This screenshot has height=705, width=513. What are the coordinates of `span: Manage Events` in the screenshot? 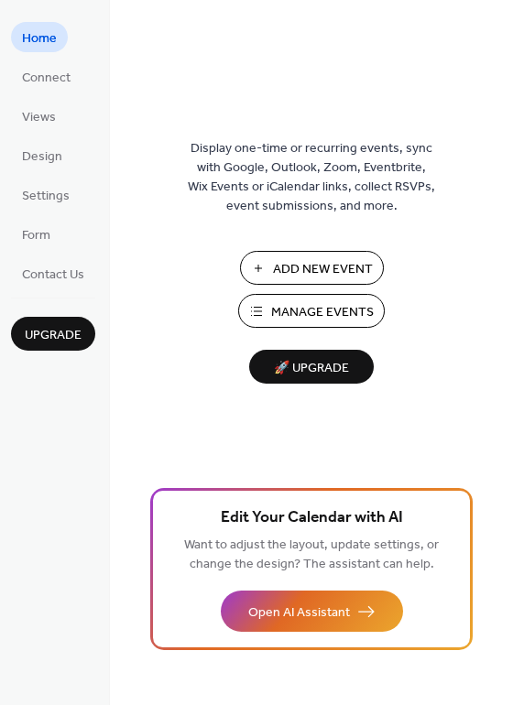 It's located at (322, 312).